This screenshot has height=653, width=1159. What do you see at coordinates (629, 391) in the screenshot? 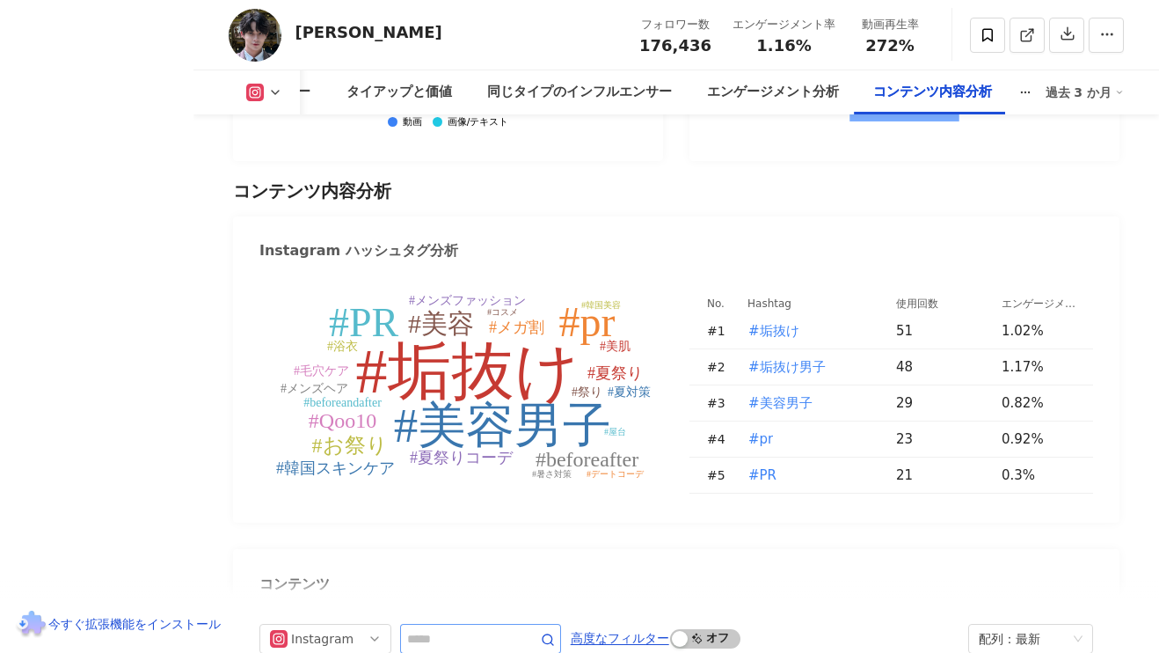
I see `tspan: #夏対策` at bounding box center [629, 391].